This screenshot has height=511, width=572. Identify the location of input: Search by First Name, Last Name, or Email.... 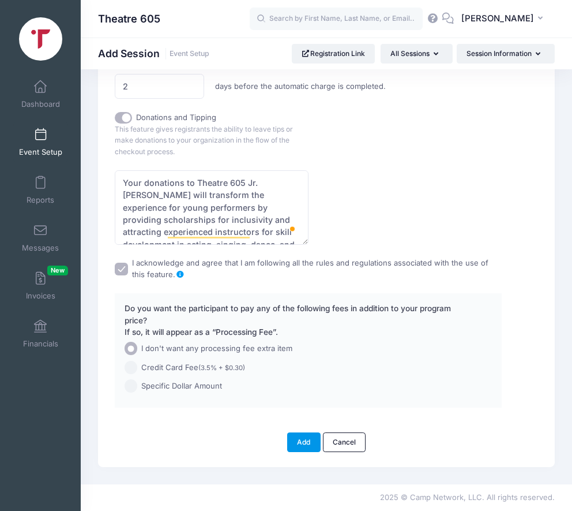
(336, 19).